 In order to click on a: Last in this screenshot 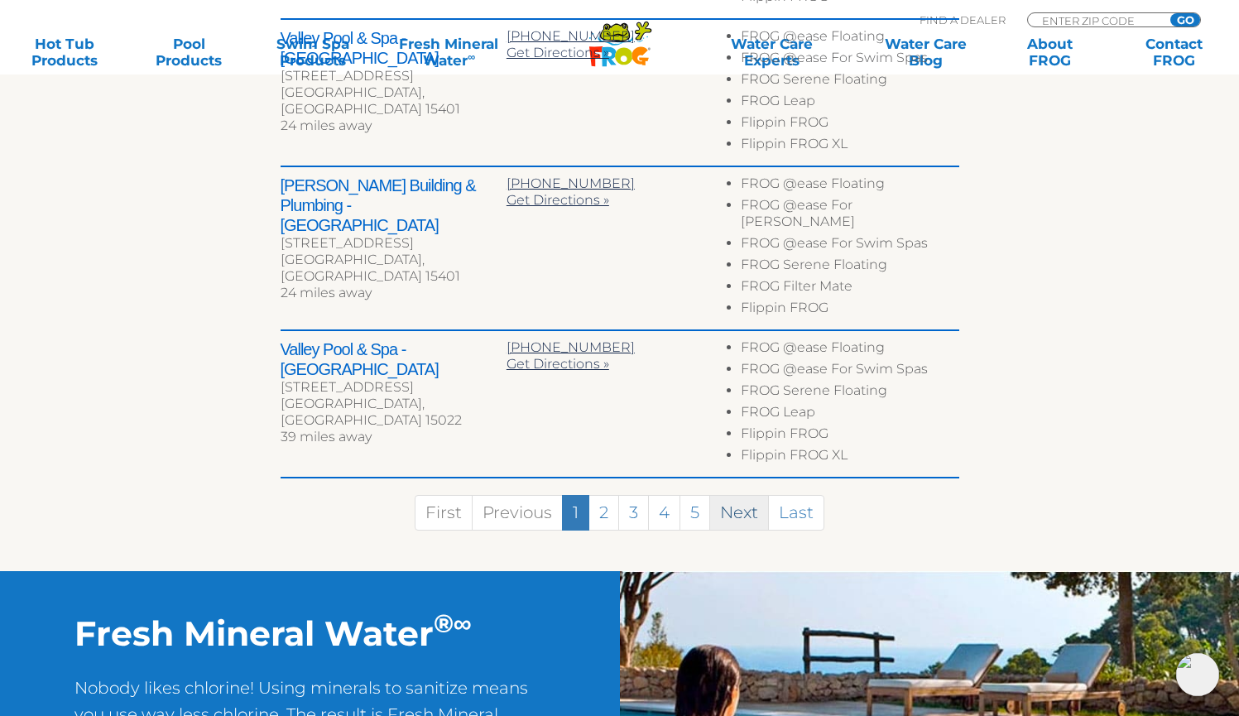, I will do `click(796, 512)`.